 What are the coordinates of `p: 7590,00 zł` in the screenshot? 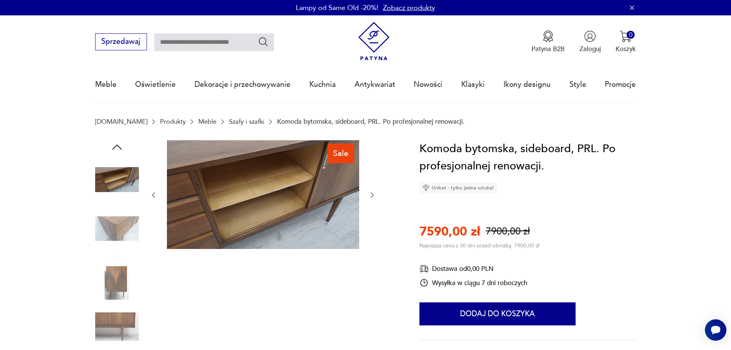 It's located at (450, 231).